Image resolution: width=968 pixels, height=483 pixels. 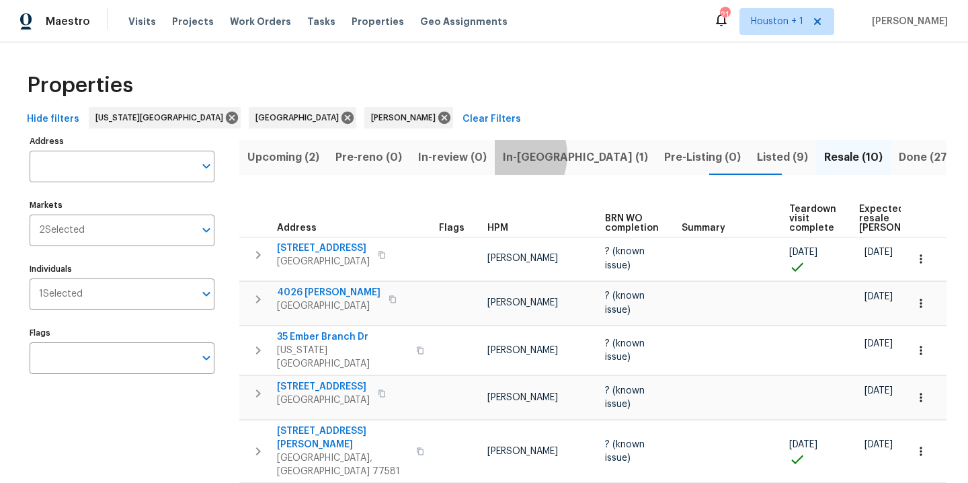 I want to click on span: In-review (0), so click(x=452, y=157).